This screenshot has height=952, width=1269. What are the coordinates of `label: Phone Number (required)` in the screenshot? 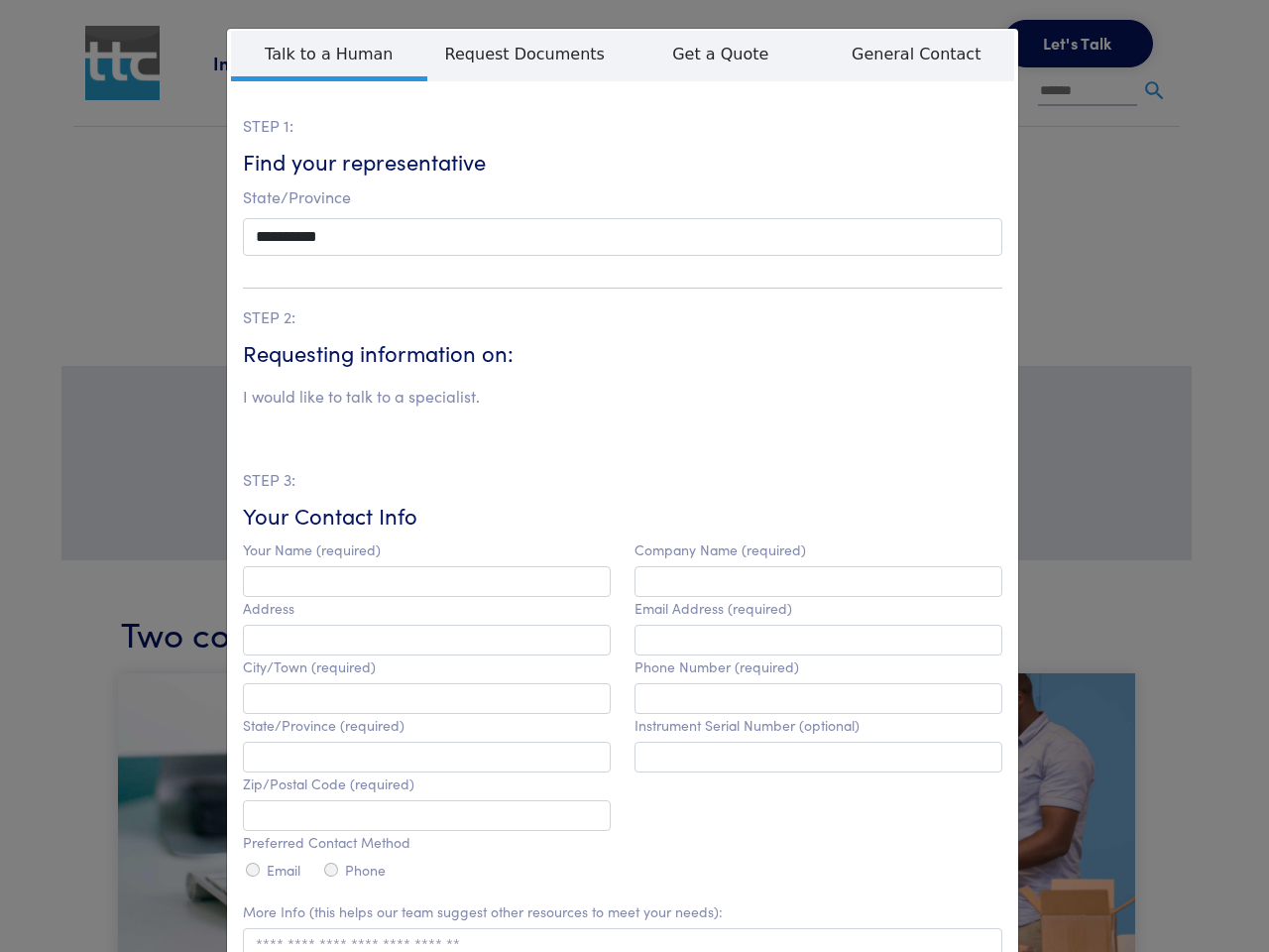 It's located at (717, 666).